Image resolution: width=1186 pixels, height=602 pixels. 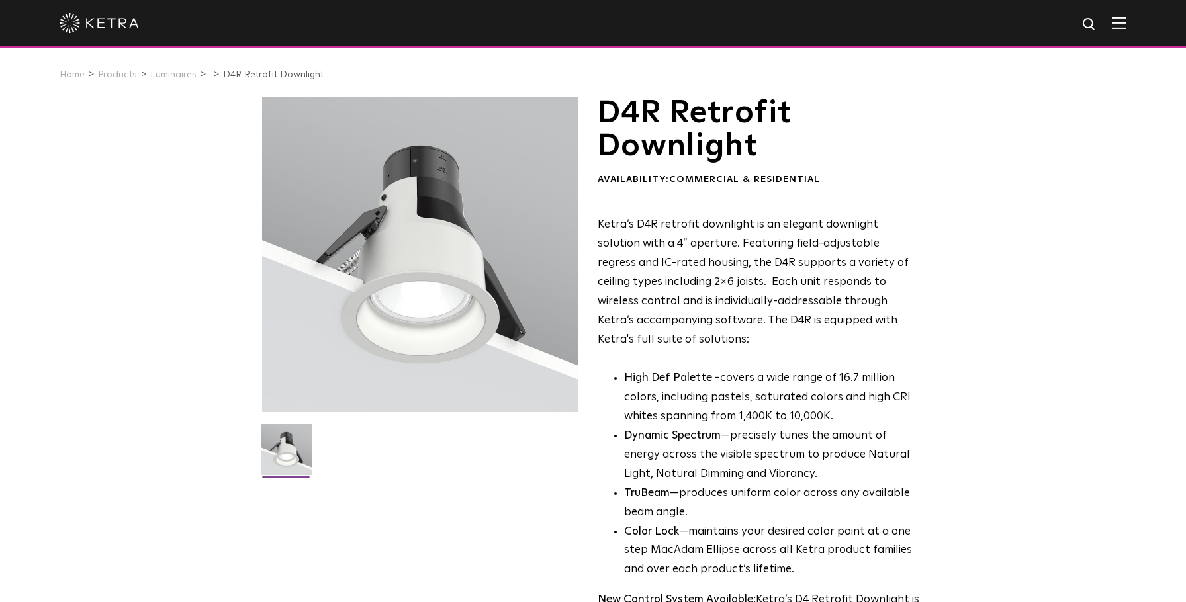 I want to click on a: Products, so click(x=117, y=75).